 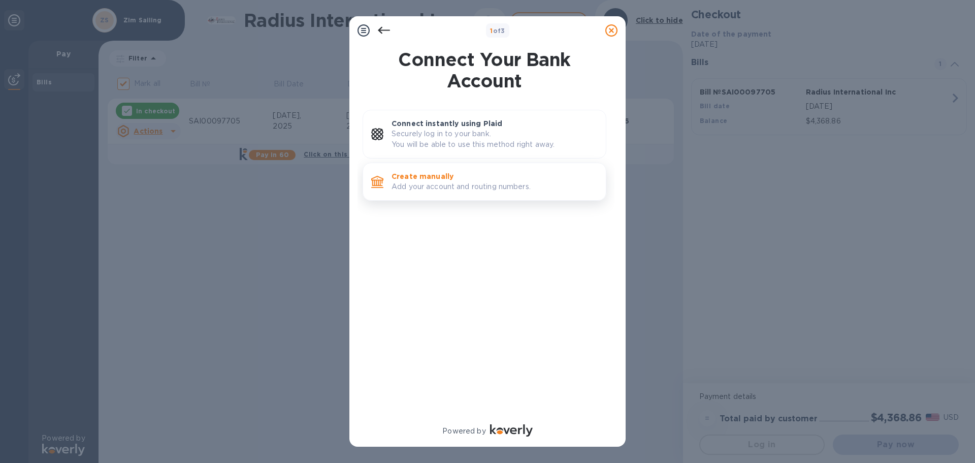 I want to click on p: Create manually, so click(x=495, y=176).